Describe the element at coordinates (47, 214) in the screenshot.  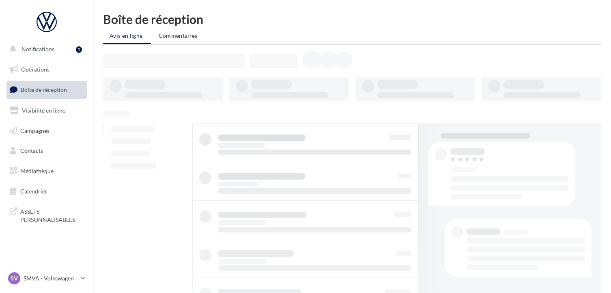
I see `a: ASSETS PERSONNALISABLES` at that location.